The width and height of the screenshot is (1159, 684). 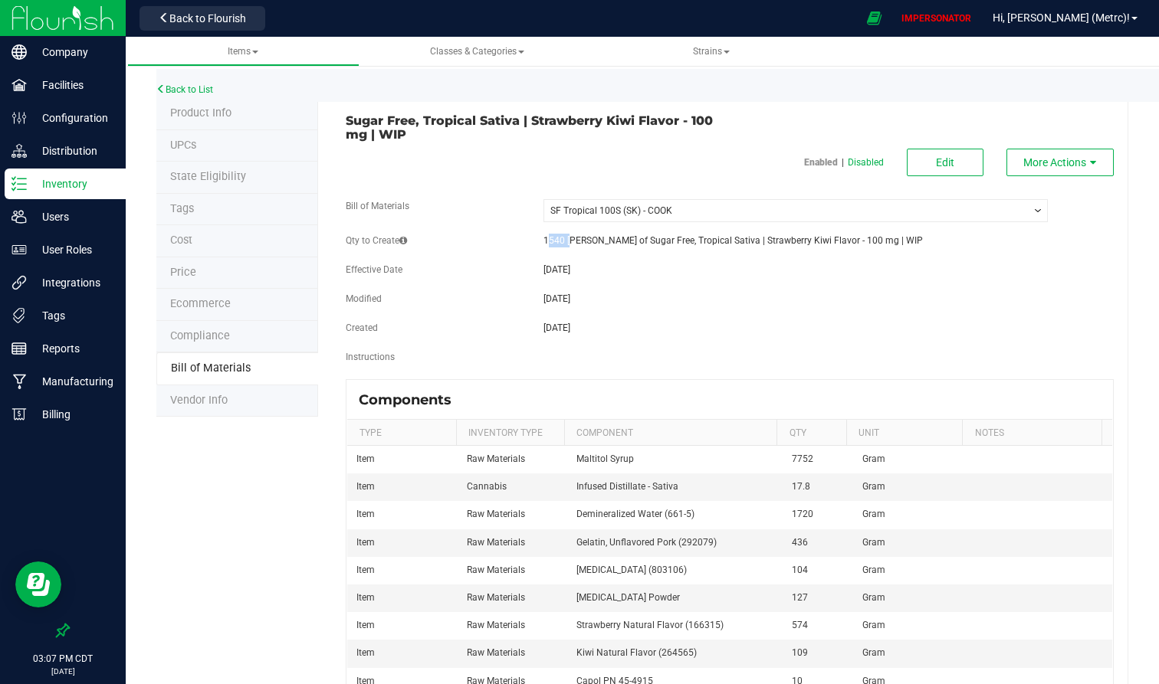 I want to click on p: Integrations, so click(x=73, y=283).